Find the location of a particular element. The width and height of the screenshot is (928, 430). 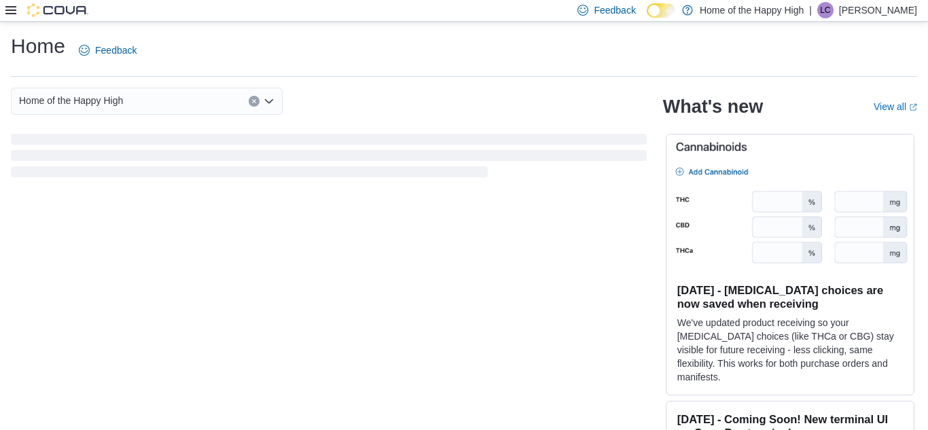

span: LC is located at coordinates (825, 10).